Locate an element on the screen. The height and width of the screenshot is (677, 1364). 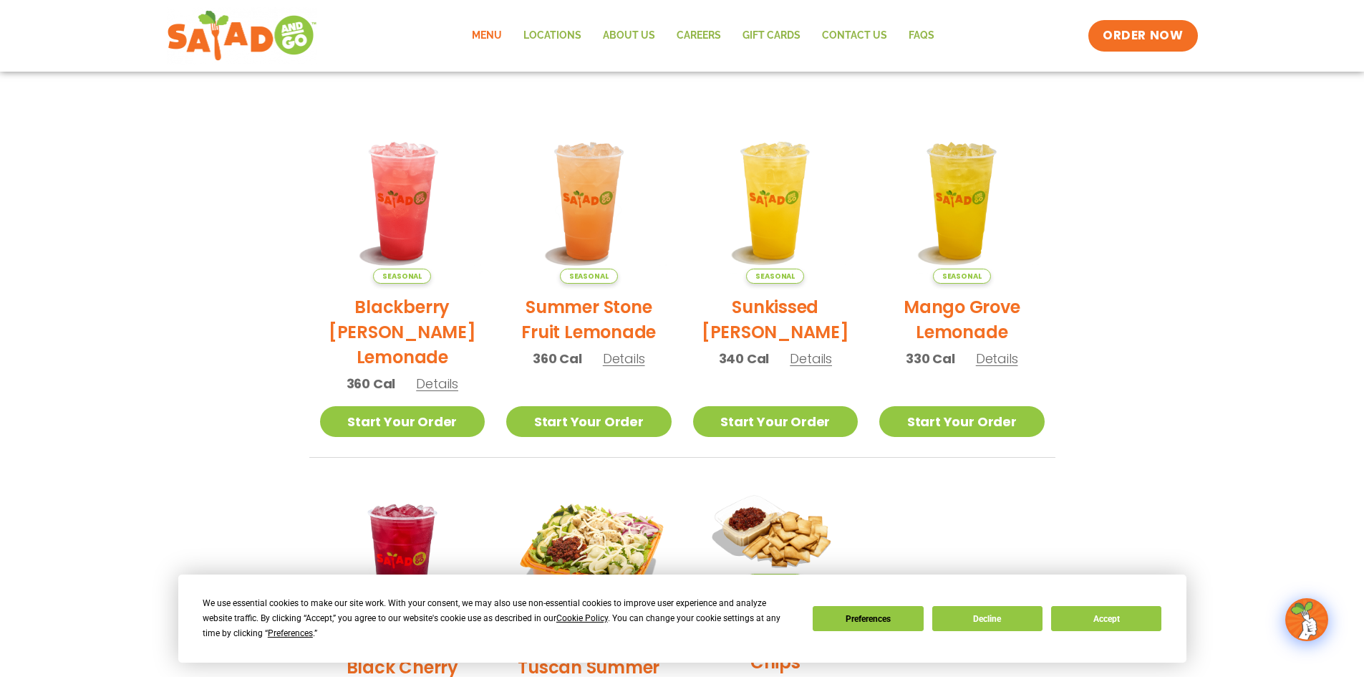
span: Preferences is located at coordinates (290, 633).